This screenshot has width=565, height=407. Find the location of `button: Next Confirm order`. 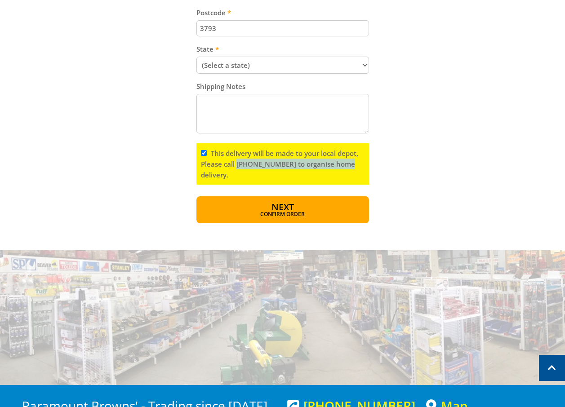

button: Next Confirm order is located at coordinates (282, 210).